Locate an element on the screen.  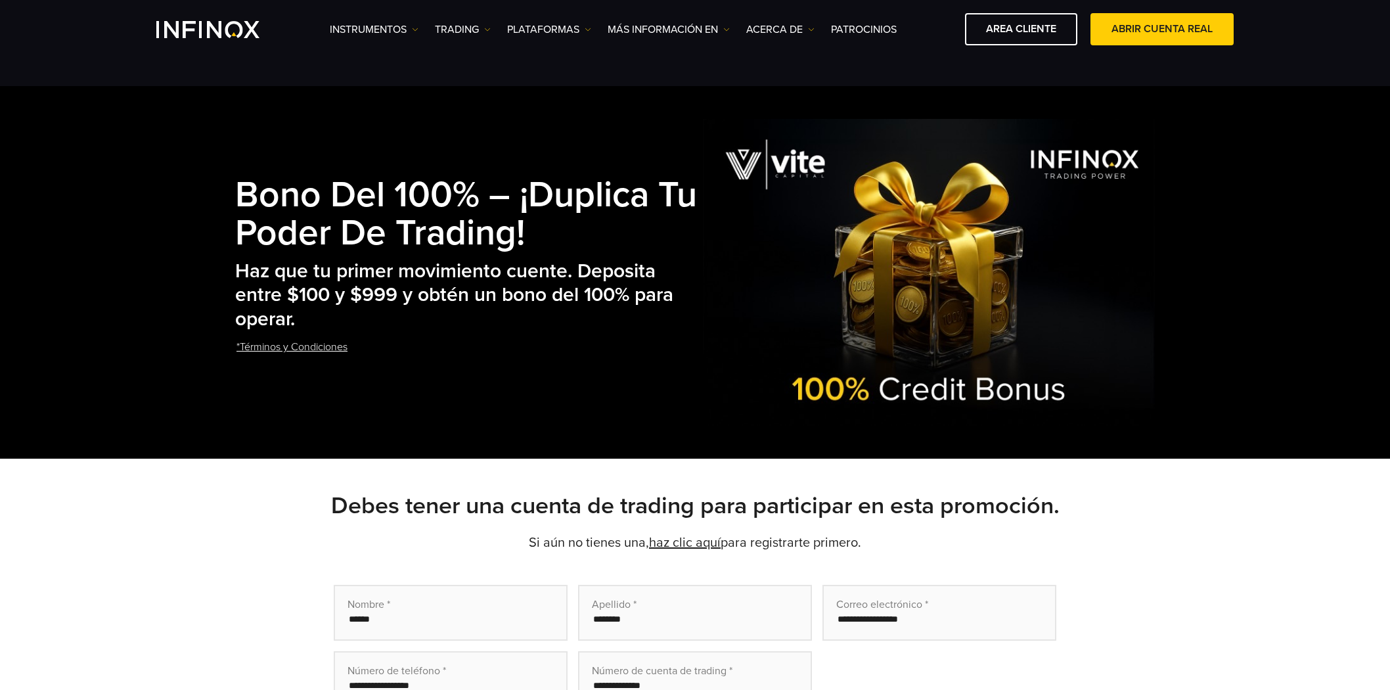
a: AREA CLIENTE is located at coordinates (1021, 29).